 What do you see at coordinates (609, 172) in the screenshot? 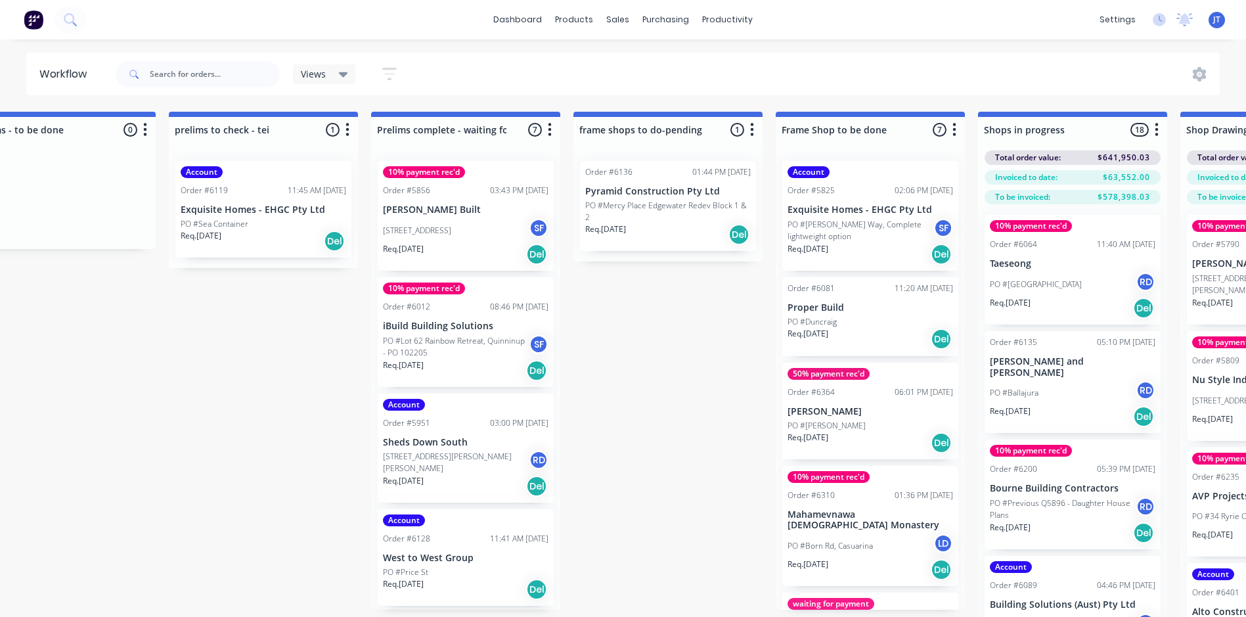
I see `div: Order #6136` at bounding box center [609, 172].